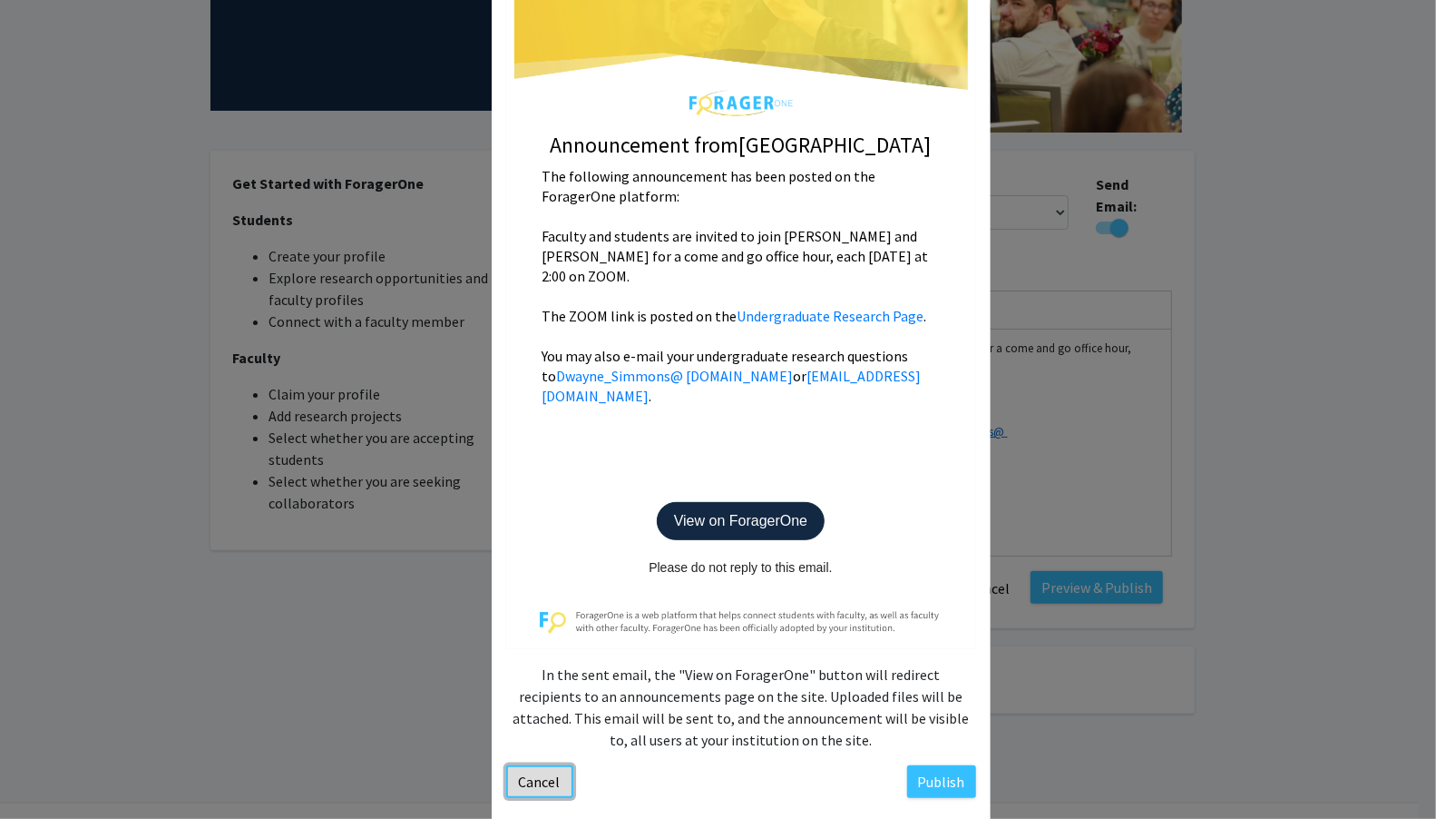 This screenshot has height=819, width=1436. Describe the element at coordinates (741, 186) in the screenshot. I see `div: The following announcement has been posted on the ForagerOne platform:` at that location.